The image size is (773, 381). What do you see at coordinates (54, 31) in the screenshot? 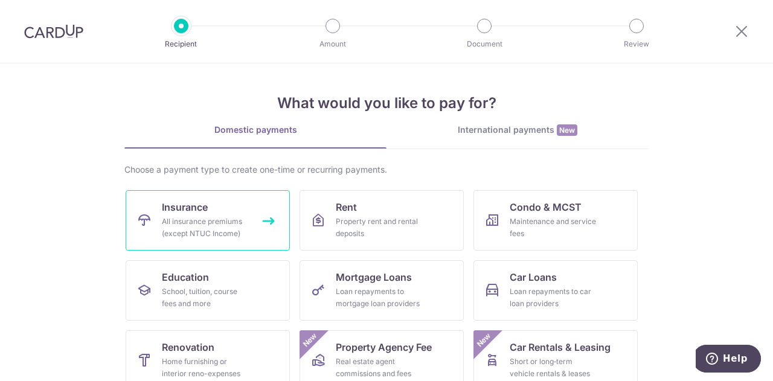
I see `img: CardUp` at bounding box center [54, 31].